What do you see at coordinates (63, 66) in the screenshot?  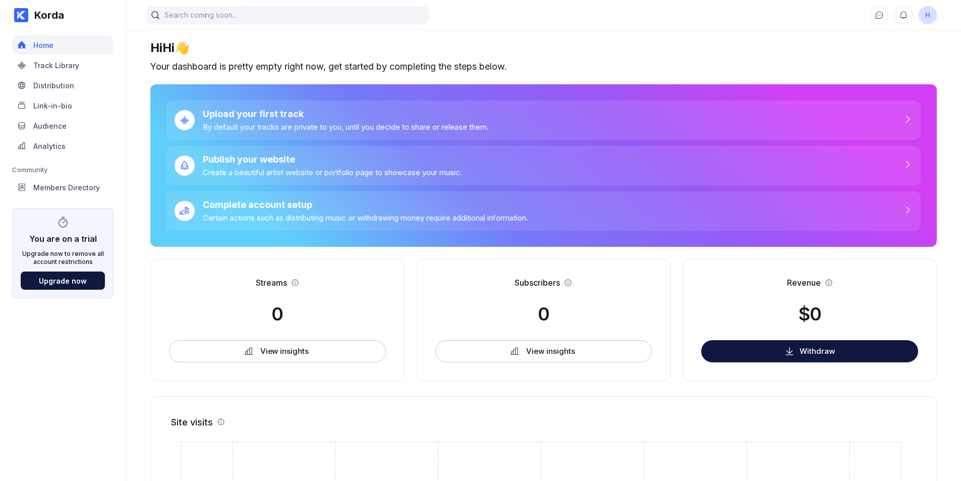 I see `a: Track Library` at bounding box center [63, 66].